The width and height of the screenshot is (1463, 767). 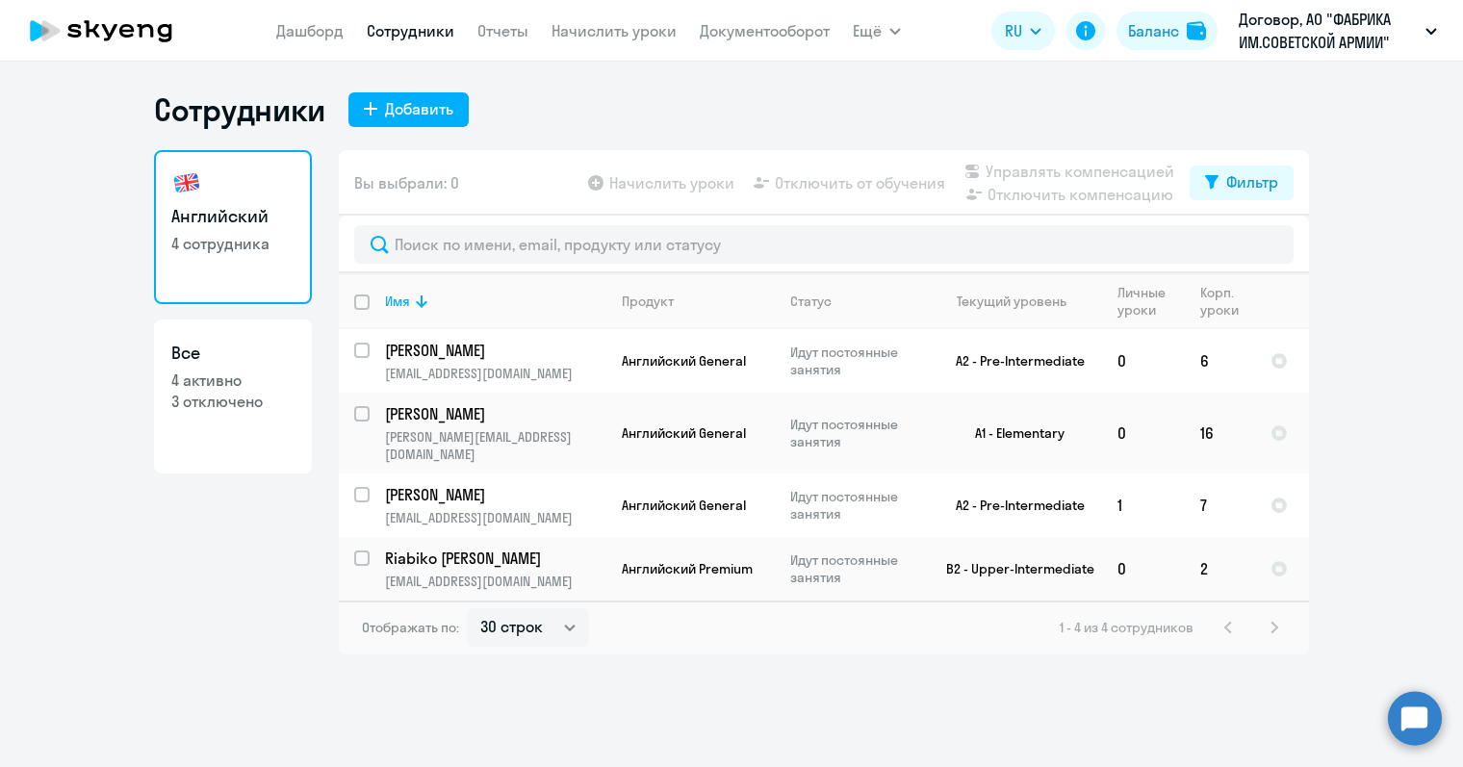 I want to click on td: 6, so click(x=1219, y=361).